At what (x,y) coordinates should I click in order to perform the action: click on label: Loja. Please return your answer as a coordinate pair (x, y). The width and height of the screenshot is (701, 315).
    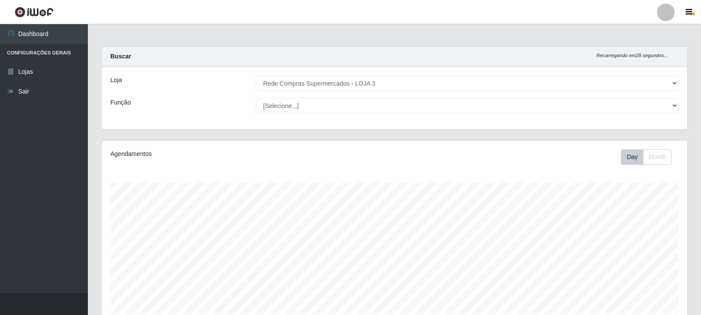
    Looking at the image, I should click on (116, 80).